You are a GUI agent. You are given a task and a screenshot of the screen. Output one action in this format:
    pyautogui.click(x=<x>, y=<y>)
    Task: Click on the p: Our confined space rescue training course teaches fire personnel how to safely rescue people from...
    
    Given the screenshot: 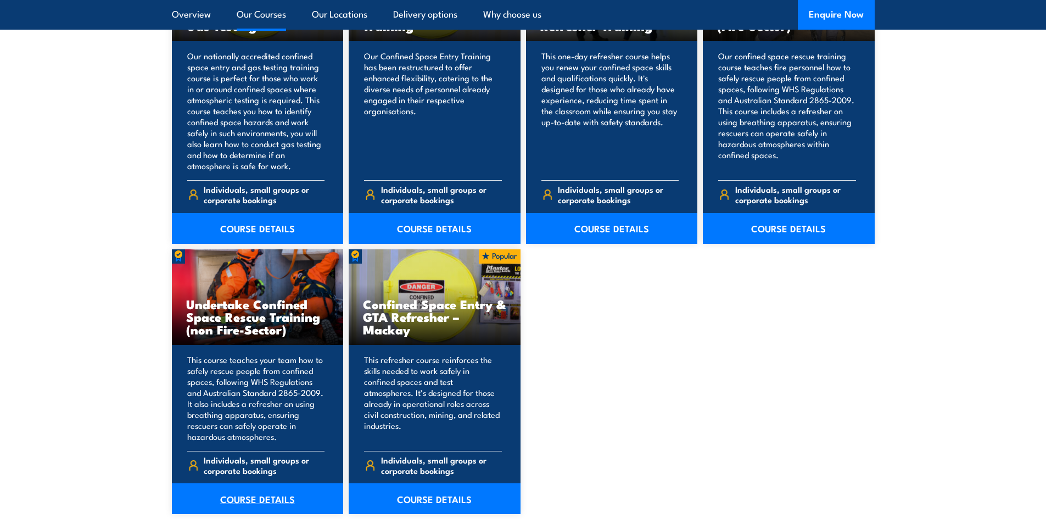 What is the action you would take?
    pyautogui.click(x=787, y=111)
    